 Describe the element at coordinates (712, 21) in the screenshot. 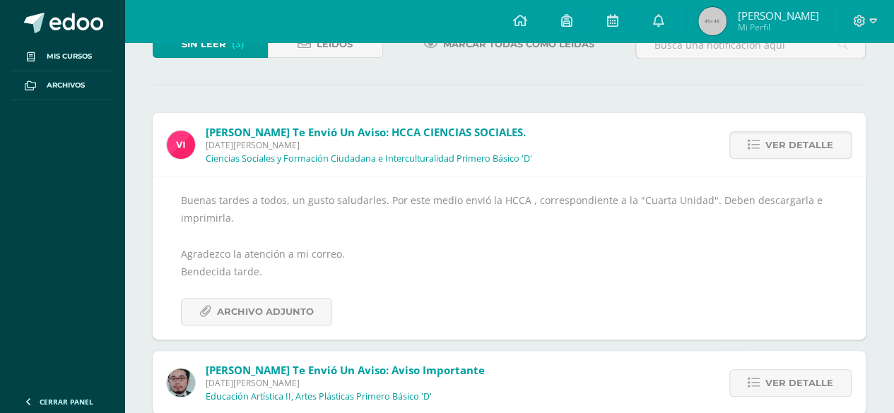

I see `img: 45x45` at that location.